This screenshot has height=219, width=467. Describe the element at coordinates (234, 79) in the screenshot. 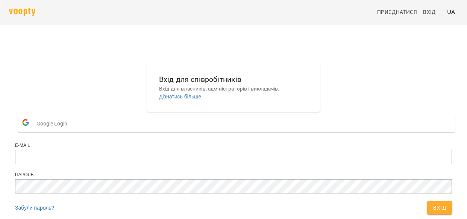

I see `h6: Вхід для співробітників` at that location.